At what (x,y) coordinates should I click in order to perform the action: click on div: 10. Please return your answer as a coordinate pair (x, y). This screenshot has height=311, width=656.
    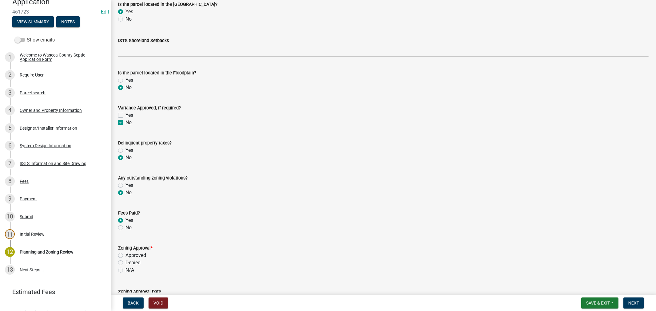
    Looking at the image, I should click on (10, 217).